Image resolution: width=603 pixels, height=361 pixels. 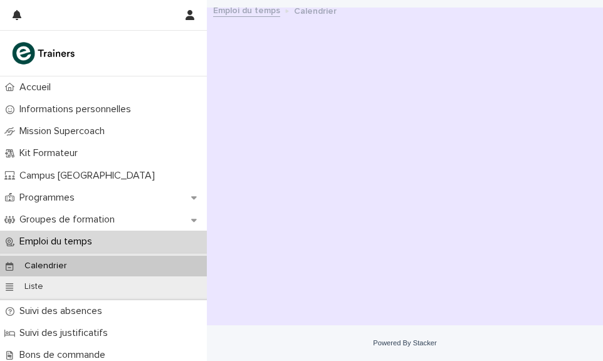 What do you see at coordinates (34, 286) in the screenshot?
I see `p: Liste` at bounding box center [34, 286].